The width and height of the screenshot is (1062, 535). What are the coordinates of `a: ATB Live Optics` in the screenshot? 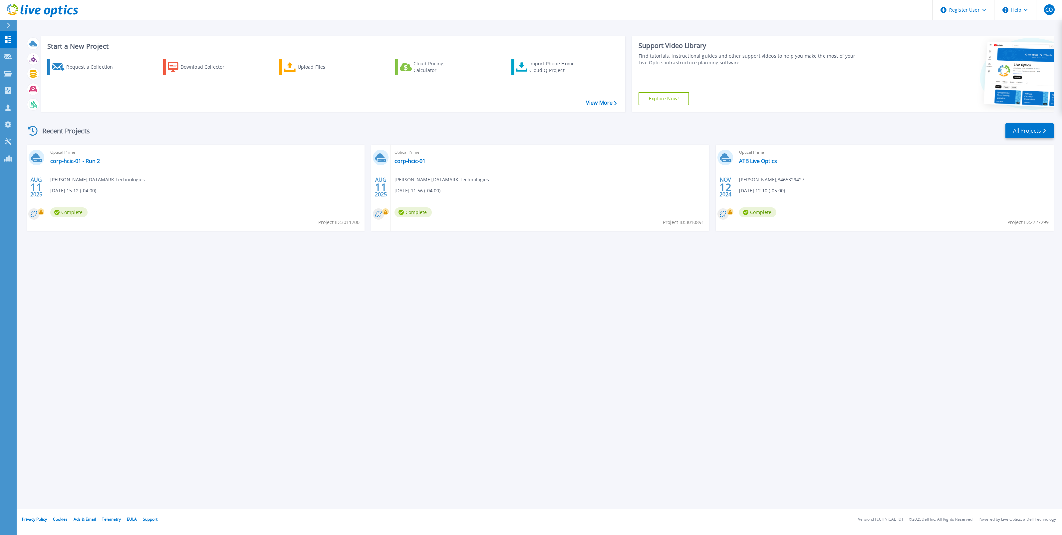 It's located at (758, 161).